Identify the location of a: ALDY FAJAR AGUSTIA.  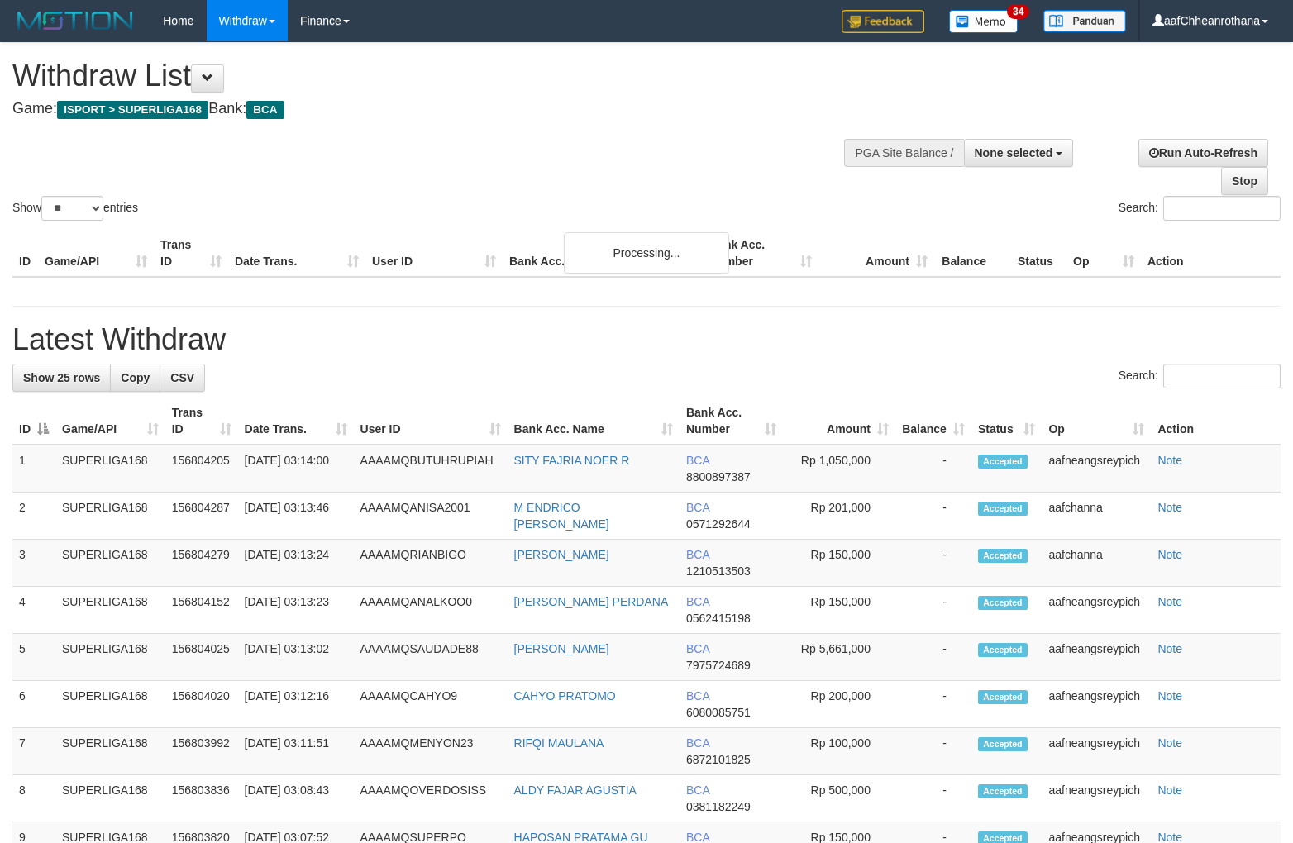
(575, 790).